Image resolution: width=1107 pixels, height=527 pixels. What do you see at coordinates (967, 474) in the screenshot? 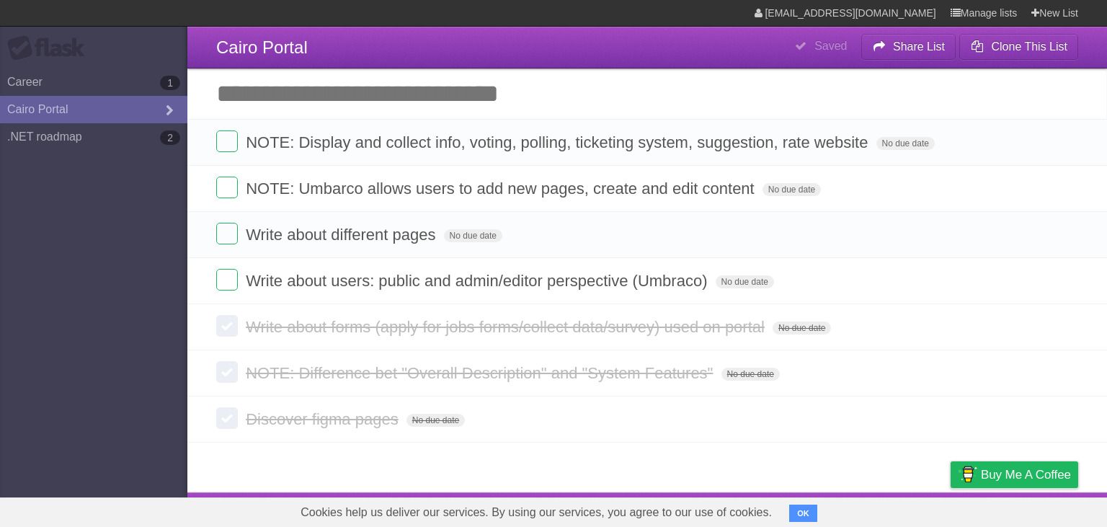
I see `img: Buy me a coffee` at bounding box center [967, 474].